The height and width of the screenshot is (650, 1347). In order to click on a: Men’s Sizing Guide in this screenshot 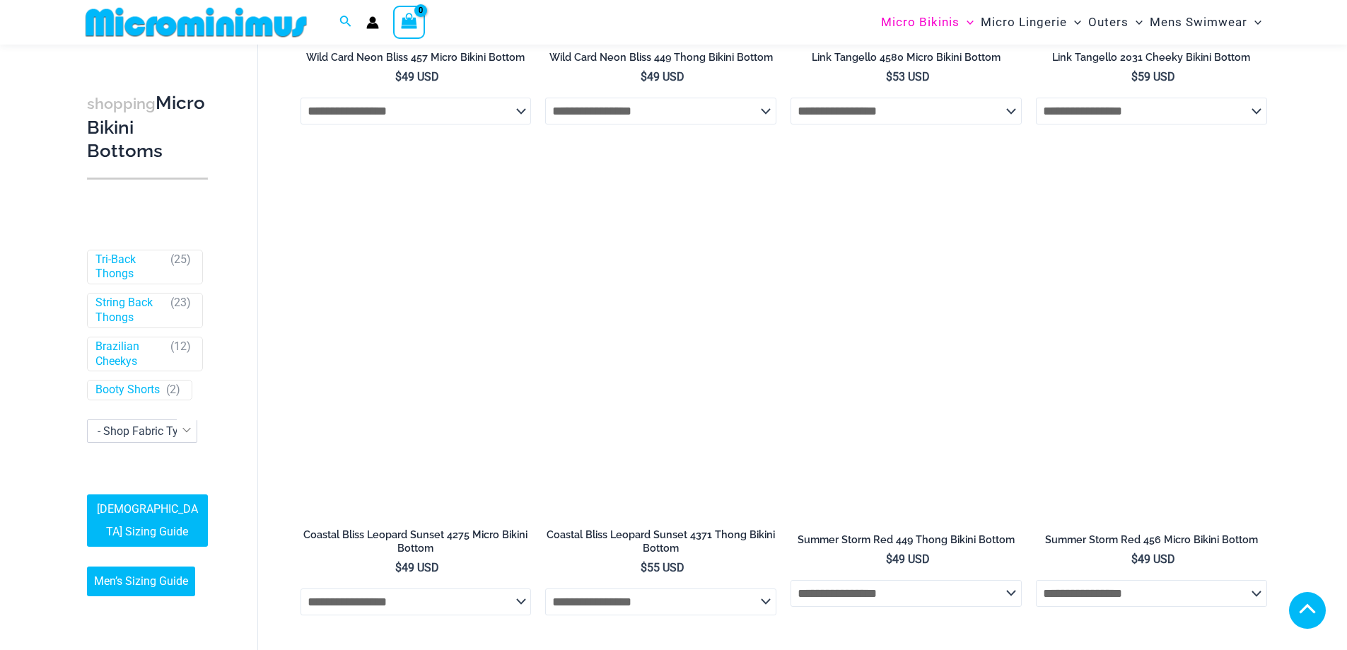, I will do `click(141, 581)`.